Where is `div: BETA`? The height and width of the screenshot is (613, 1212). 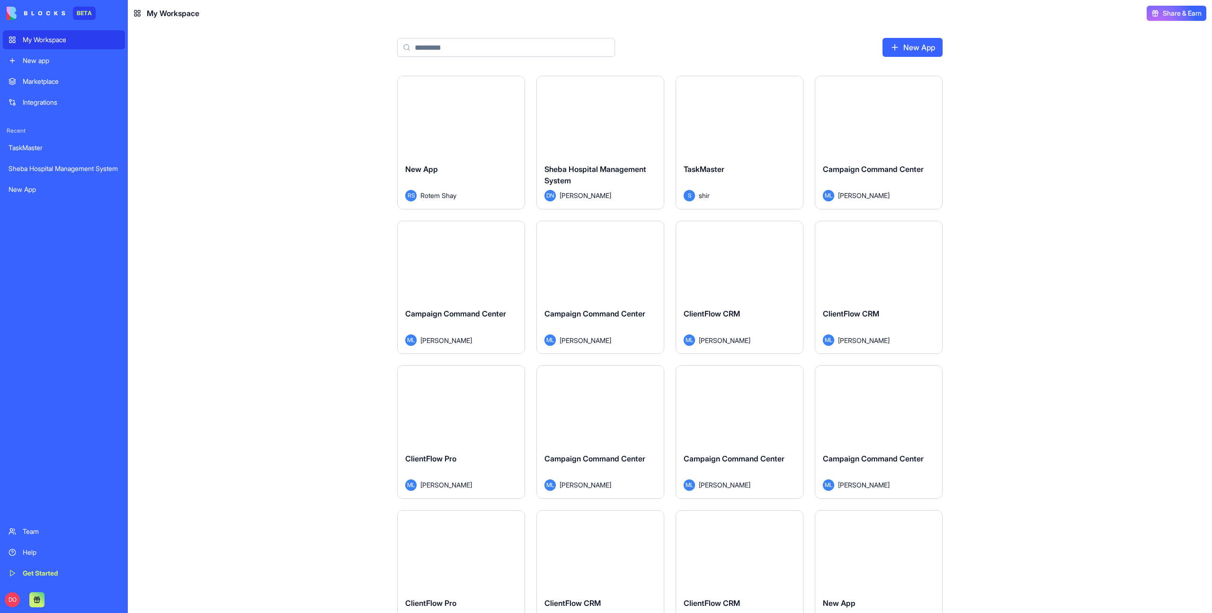 div: BETA is located at coordinates (84, 13).